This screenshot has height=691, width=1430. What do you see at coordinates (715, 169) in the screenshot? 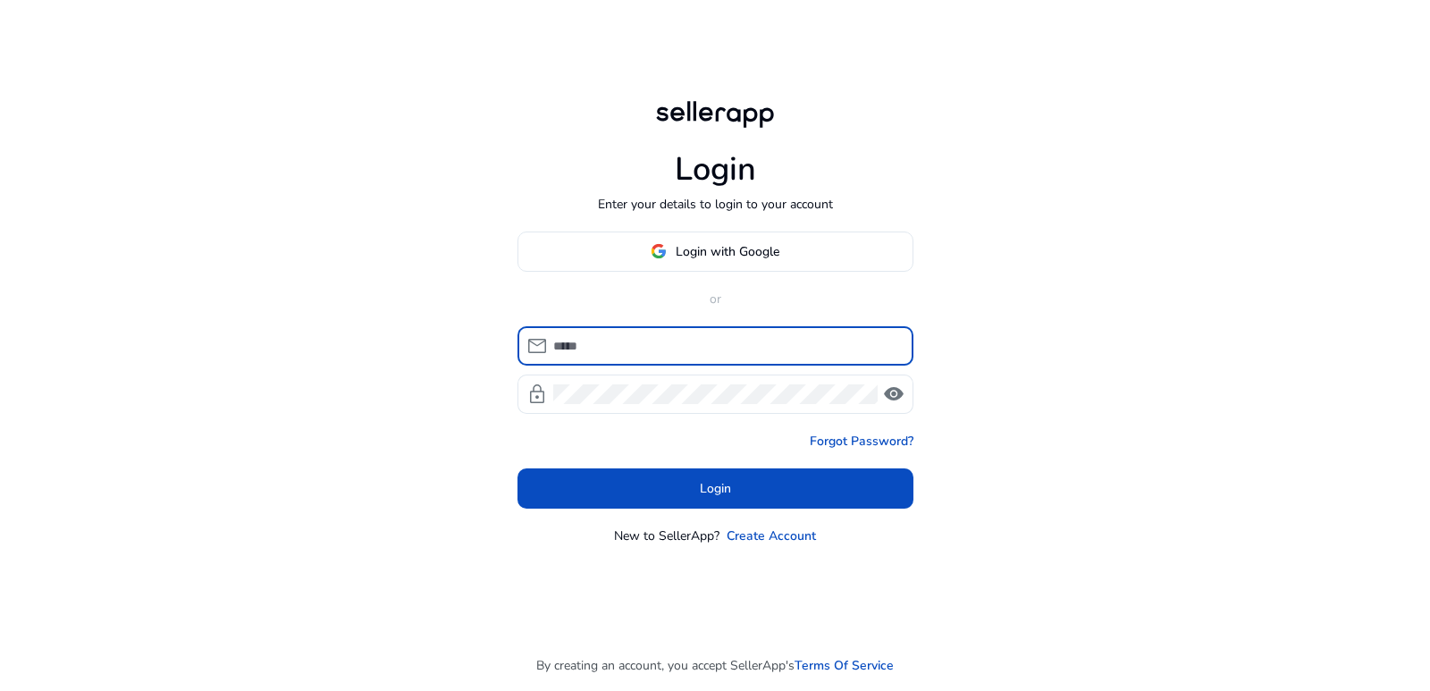
I see `h1: Login` at bounding box center [715, 169].